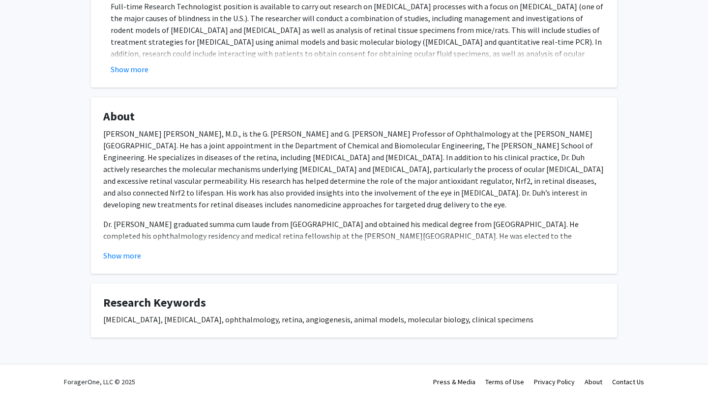 This screenshot has width=708, height=399. Describe the element at coordinates (354, 116) in the screenshot. I see `h4: About` at that location.